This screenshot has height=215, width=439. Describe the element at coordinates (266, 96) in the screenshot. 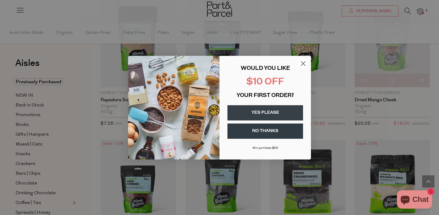

I see `span: YOUR FIRST ORDER?` at that location.